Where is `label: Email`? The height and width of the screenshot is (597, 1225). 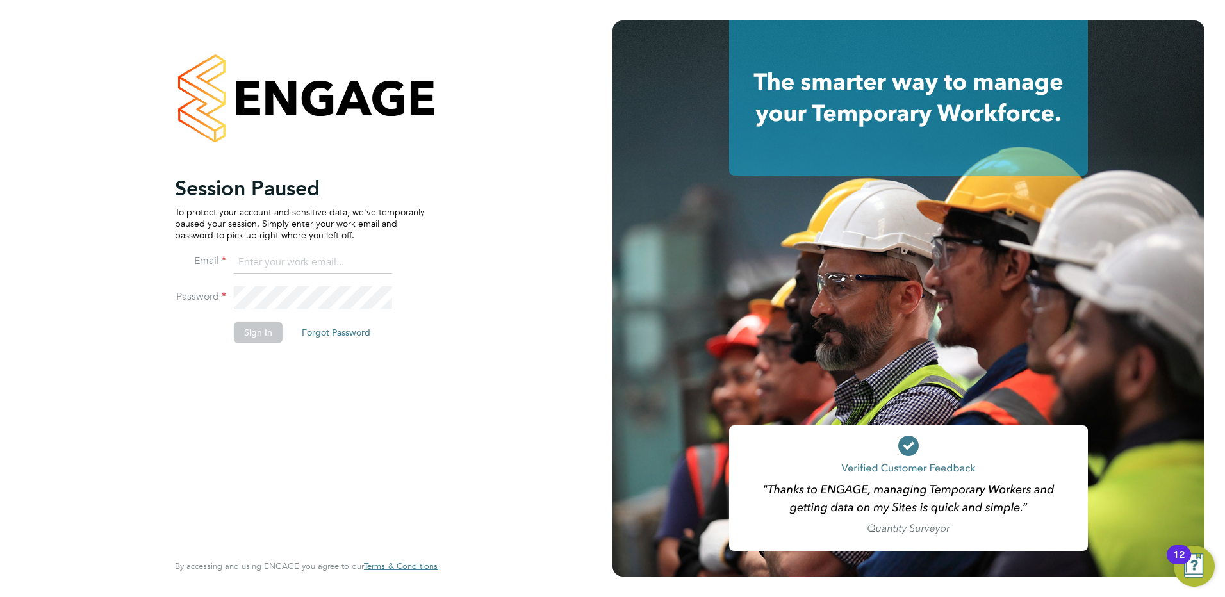
label: Email is located at coordinates (200, 261).